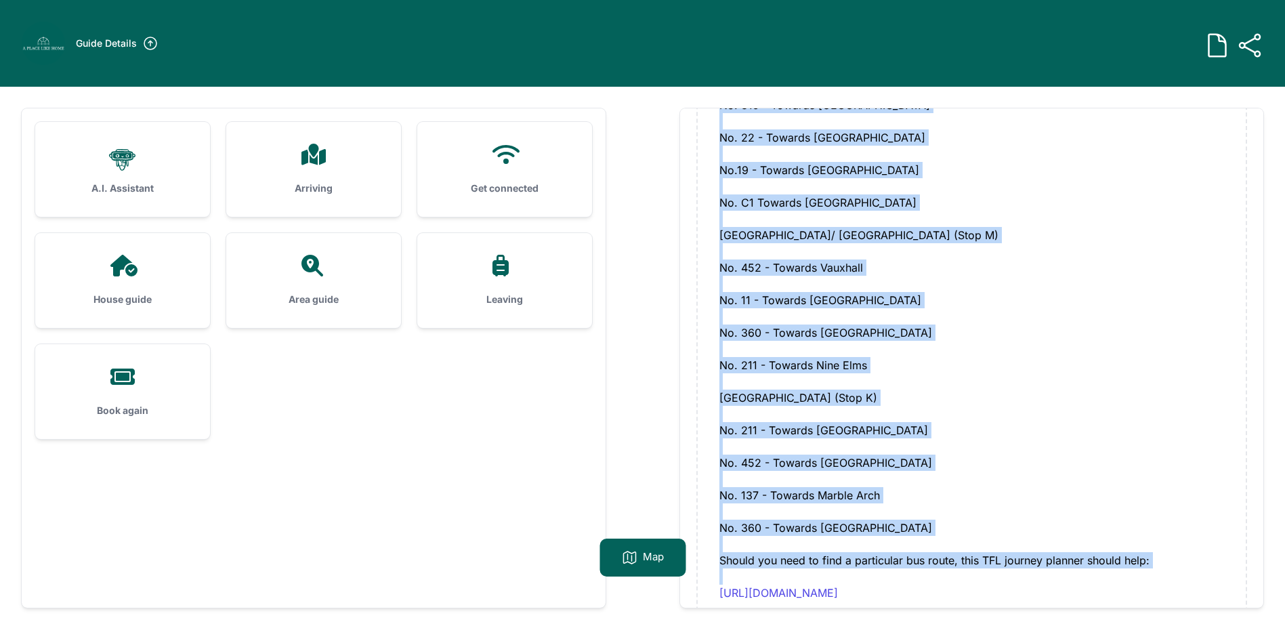 The height and width of the screenshot is (624, 1285). Describe the element at coordinates (123, 188) in the screenshot. I see `h3: A.I. Assistant` at that location.